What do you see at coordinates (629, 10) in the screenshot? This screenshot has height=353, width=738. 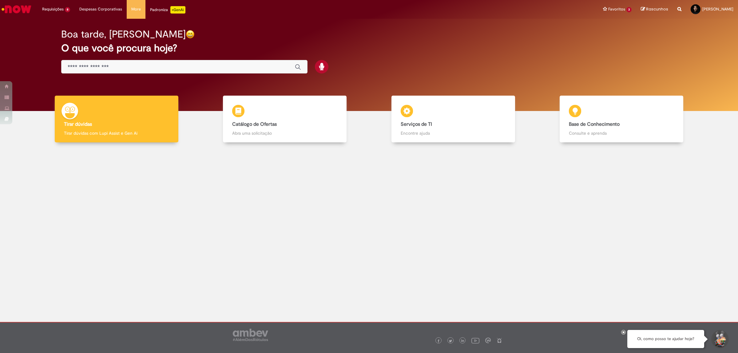 I see `span: 3` at bounding box center [629, 10].